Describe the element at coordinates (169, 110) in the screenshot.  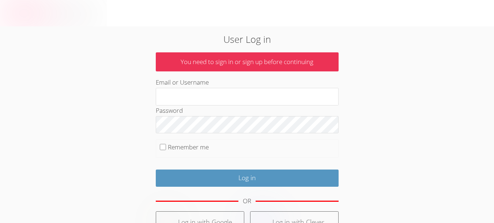
I see `label: Password` at that location.